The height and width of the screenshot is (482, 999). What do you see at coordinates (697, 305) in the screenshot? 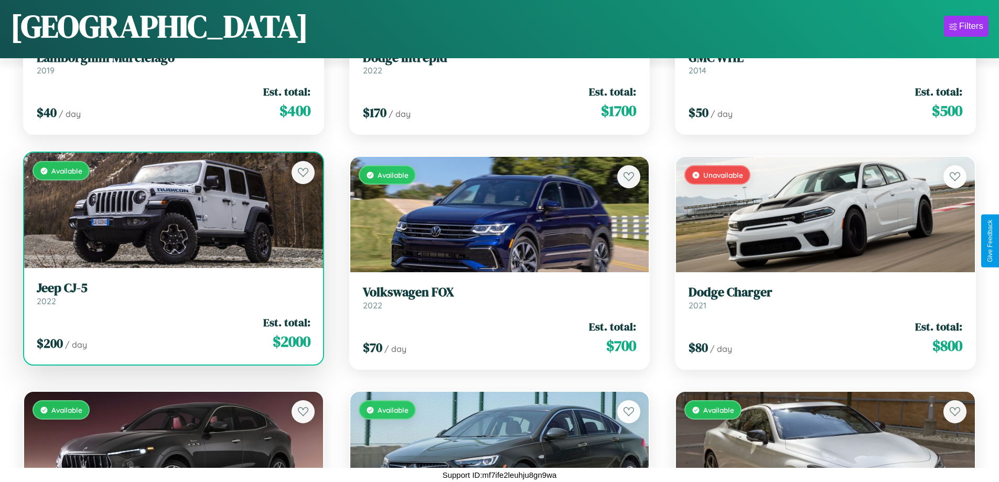
I see `span: 2021` at bounding box center [697, 305].